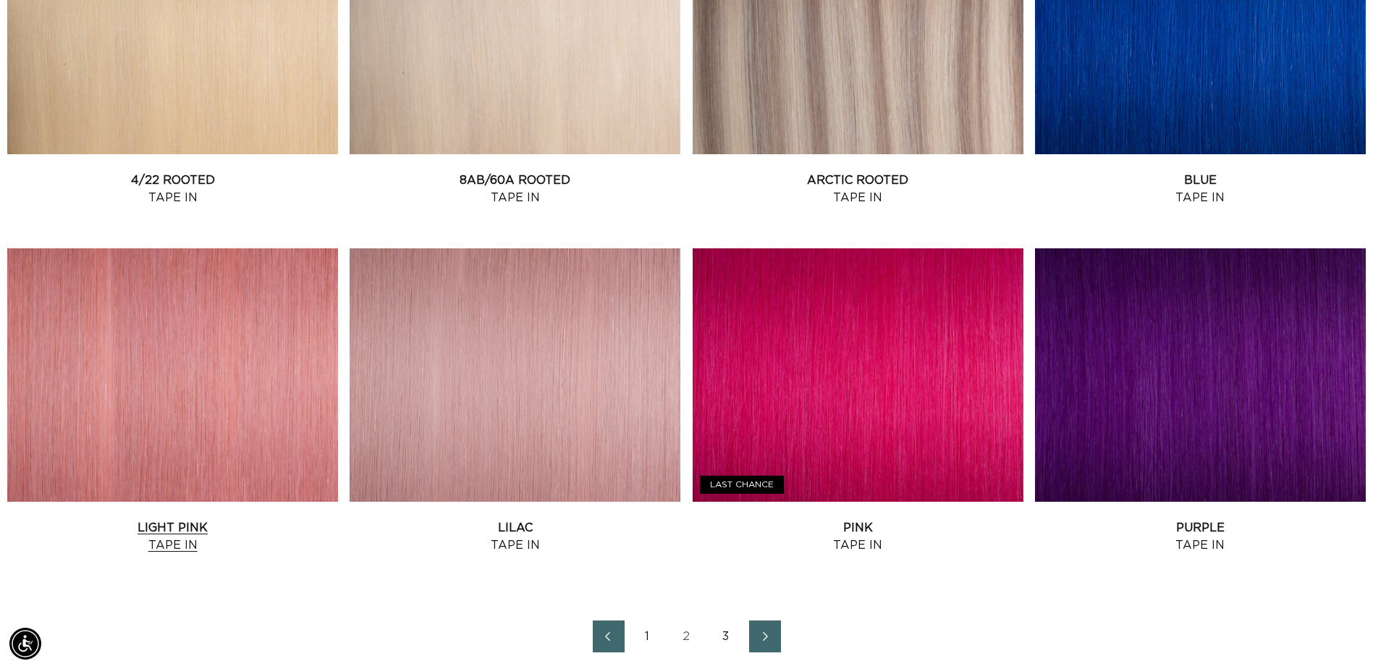  I want to click on a: Pink Tape In, so click(858, 536).